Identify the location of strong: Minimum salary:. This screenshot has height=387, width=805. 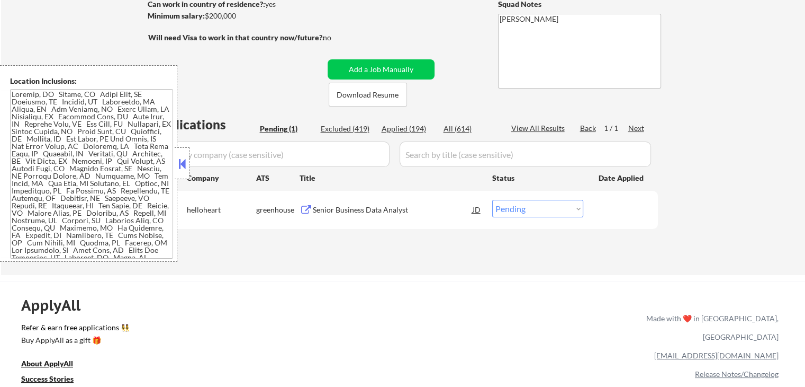
(176, 15).